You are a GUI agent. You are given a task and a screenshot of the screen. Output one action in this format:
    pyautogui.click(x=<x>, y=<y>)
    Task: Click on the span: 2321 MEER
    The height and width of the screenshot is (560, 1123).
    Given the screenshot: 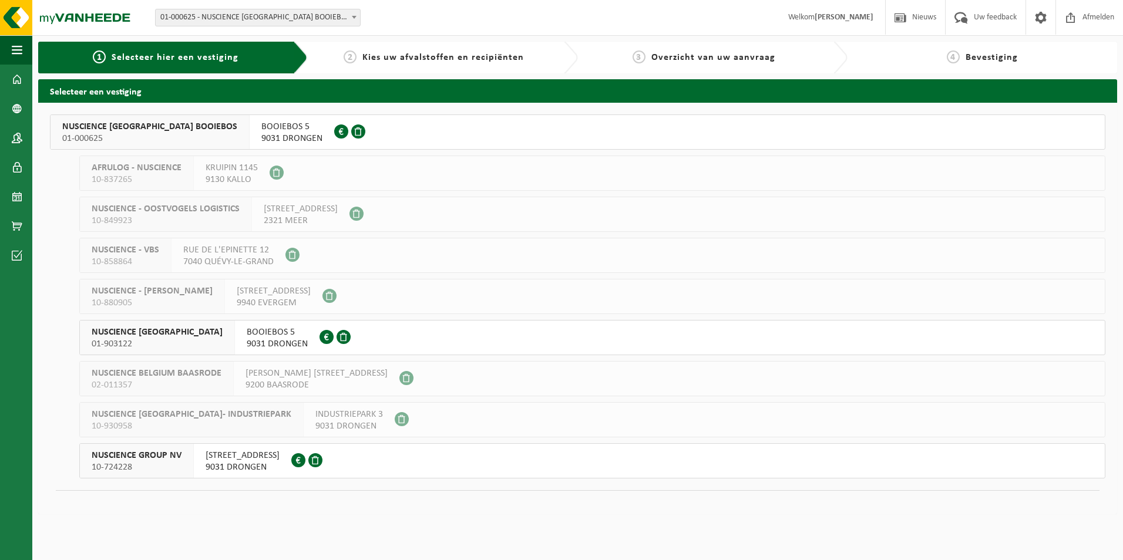 What is the action you would take?
    pyautogui.click(x=301, y=221)
    